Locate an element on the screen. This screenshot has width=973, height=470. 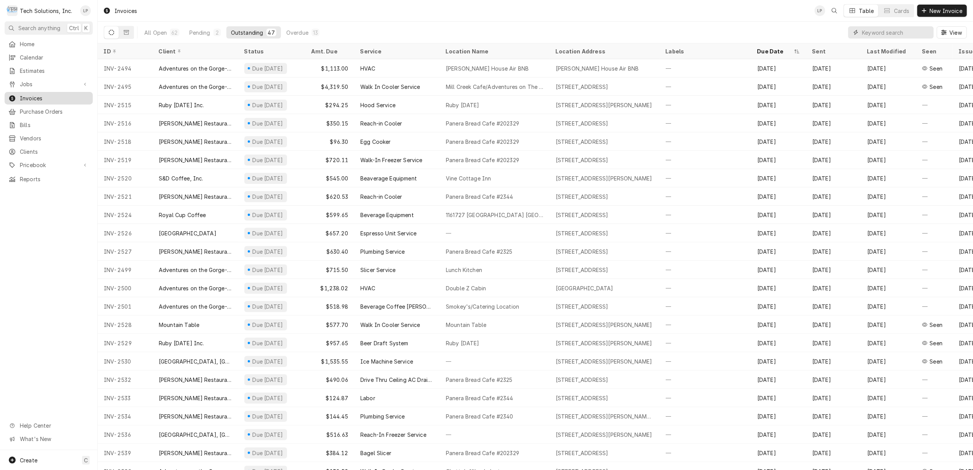
div: Royal Cup Coffee is located at coordinates (182, 215).